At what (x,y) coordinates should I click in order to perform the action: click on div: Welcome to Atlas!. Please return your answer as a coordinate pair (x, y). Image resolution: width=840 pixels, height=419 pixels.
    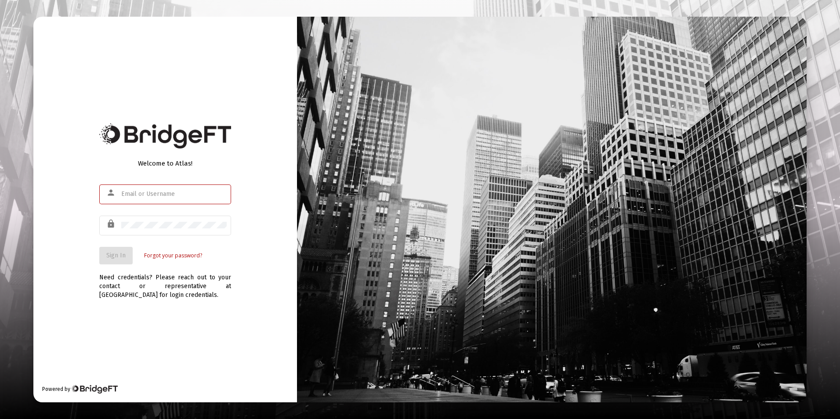
    Looking at the image, I should click on (165, 163).